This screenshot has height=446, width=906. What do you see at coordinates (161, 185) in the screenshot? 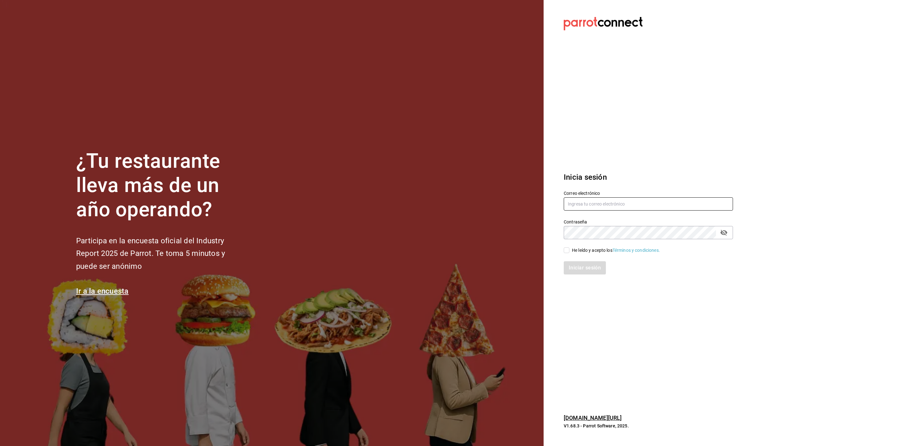
I see `h1: ¿Tu restaurante lleva más de un año operando?` at bounding box center [161, 185].